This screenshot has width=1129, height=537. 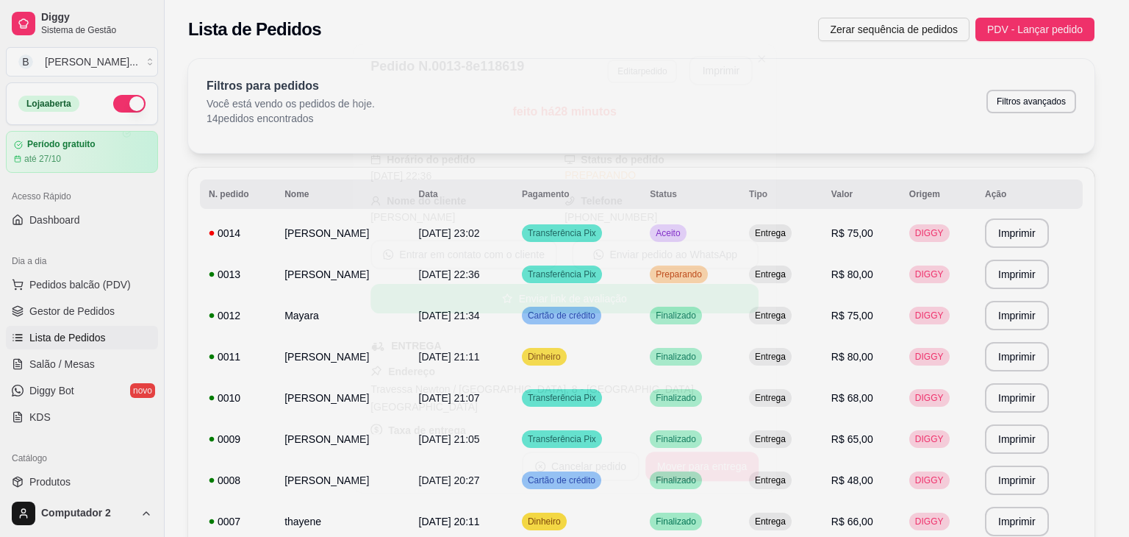 I want to click on div: PREPARANDO, so click(x=662, y=175).